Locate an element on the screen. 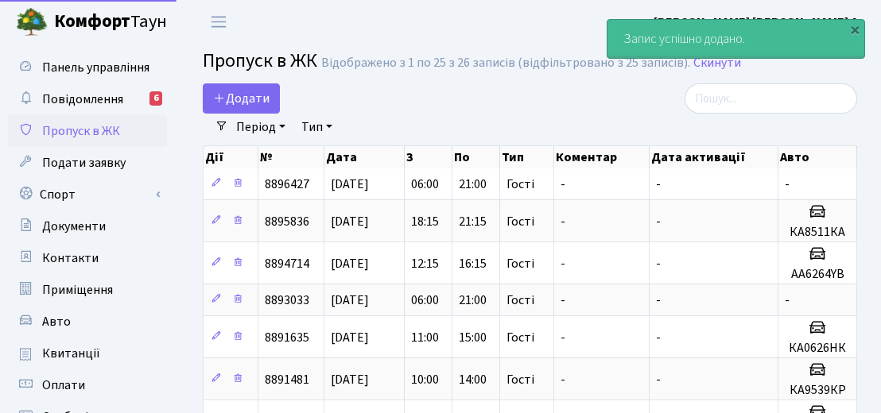 The image size is (881, 413). span: 8893033 is located at coordinates (287, 301).